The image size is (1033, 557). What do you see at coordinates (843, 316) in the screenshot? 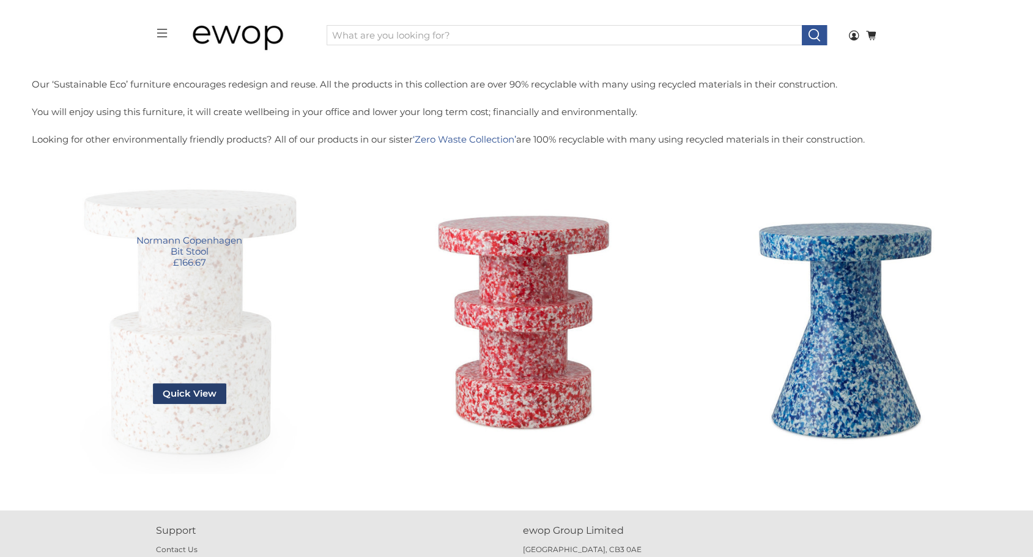
I see `a: Bit Stool Cone` at bounding box center [843, 316].